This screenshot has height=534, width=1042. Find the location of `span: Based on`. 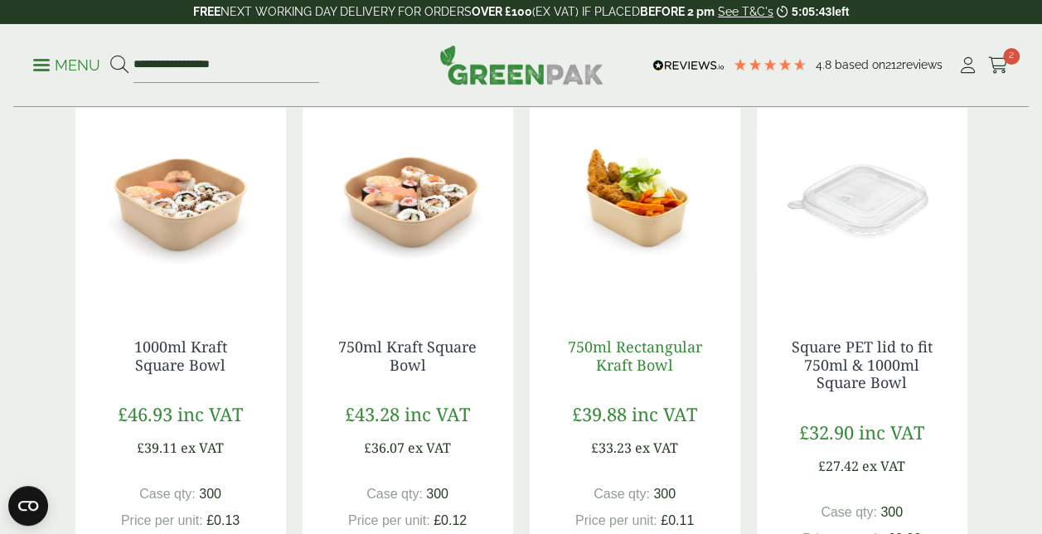

span: Based on is located at coordinates (860, 65).